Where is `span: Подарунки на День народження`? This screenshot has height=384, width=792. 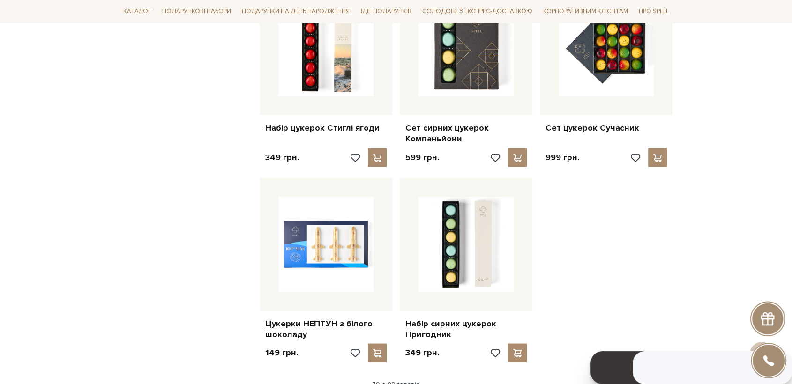
span: Подарунки на День народження is located at coordinates (296, 12).